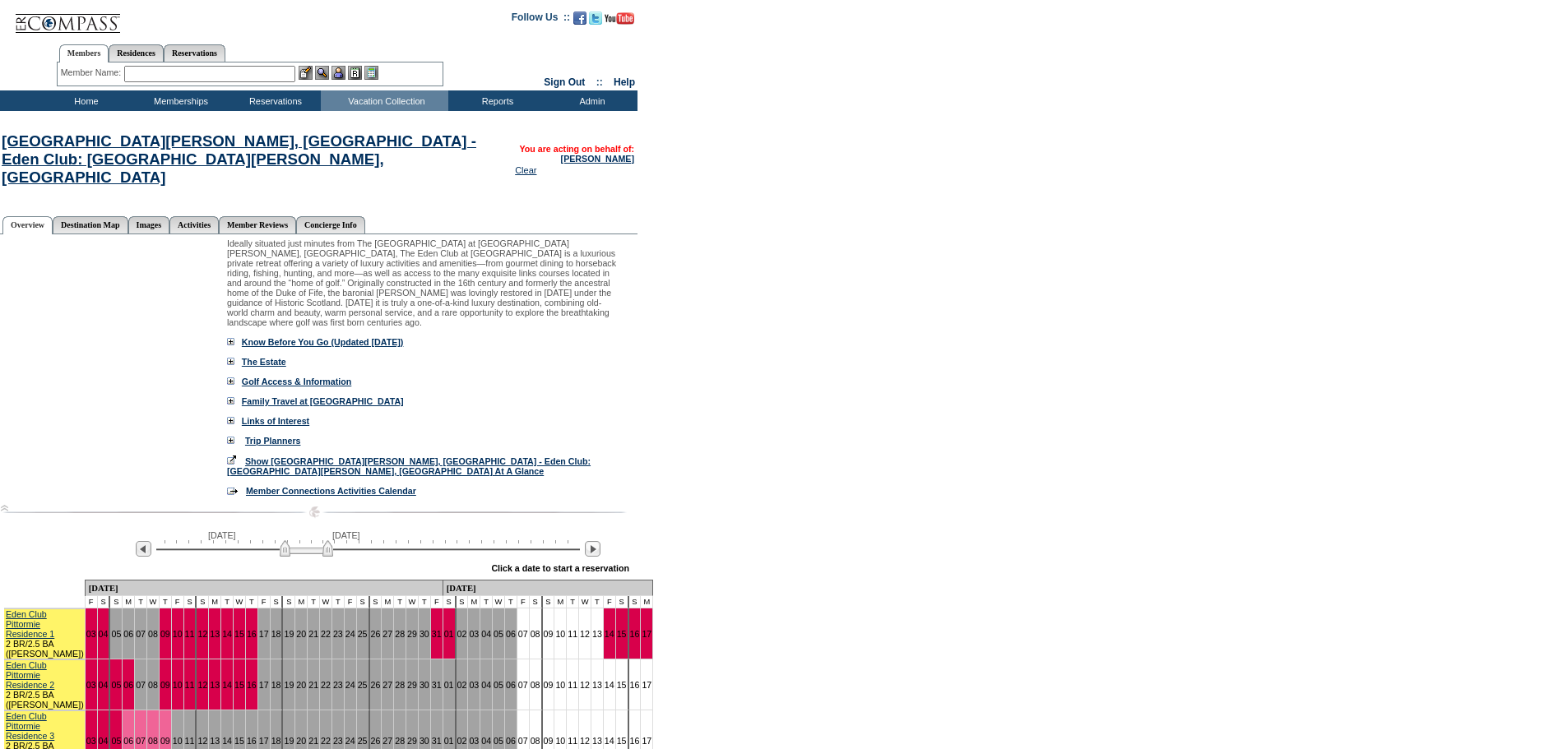 The image size is (1567, 749). What do you see at coordinates (30, 726) in the screenshot?
I see `a: Eden Club Pittormie Residence 3` at bounding box center [30, 726].